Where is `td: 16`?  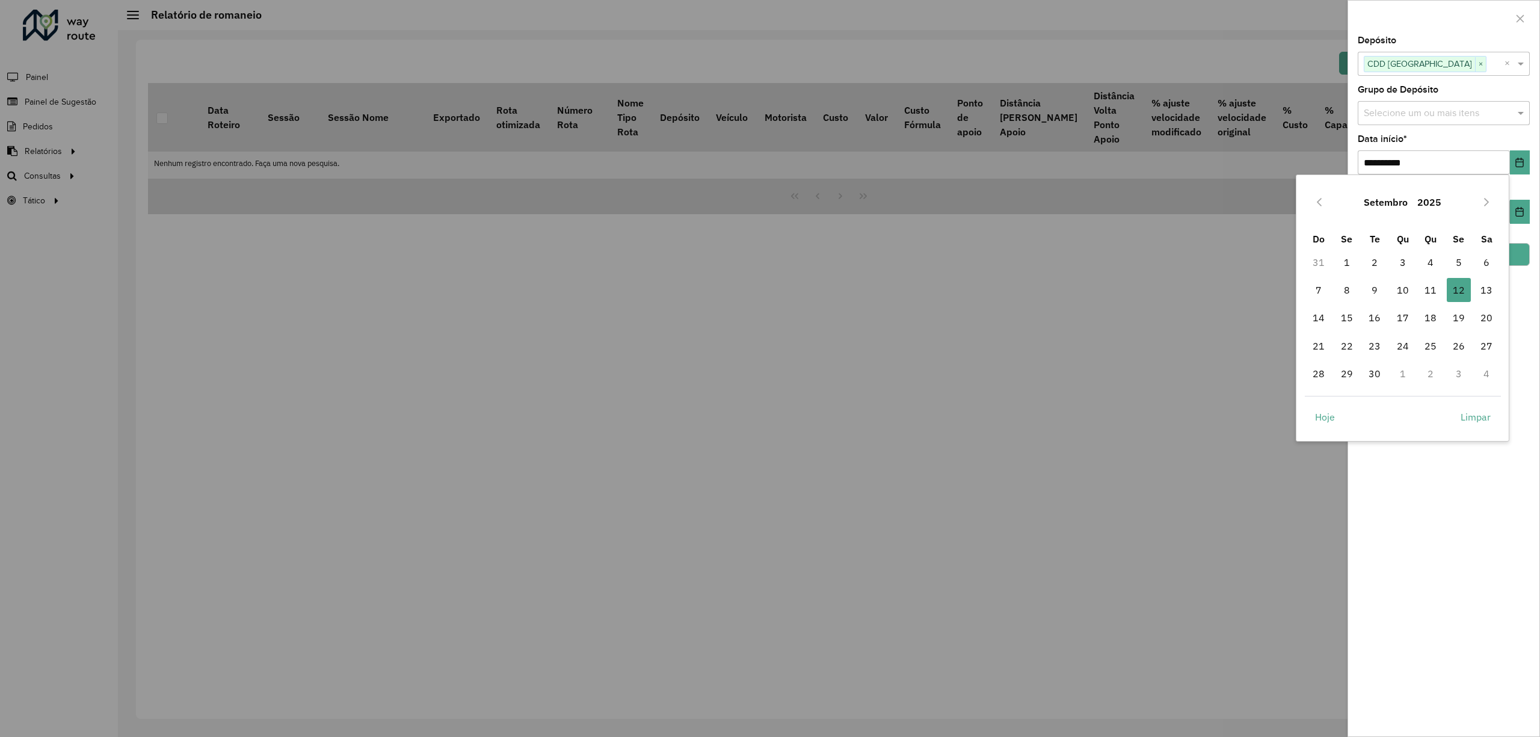 td: 16 is located at coordinates (1374, 318).